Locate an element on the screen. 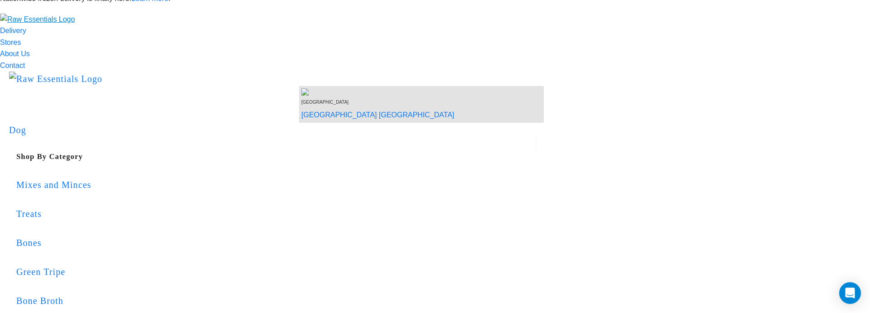 The height and width of the screenshot is (313, 870). a: Mixes and Minces is located at coordinates (277, 185).